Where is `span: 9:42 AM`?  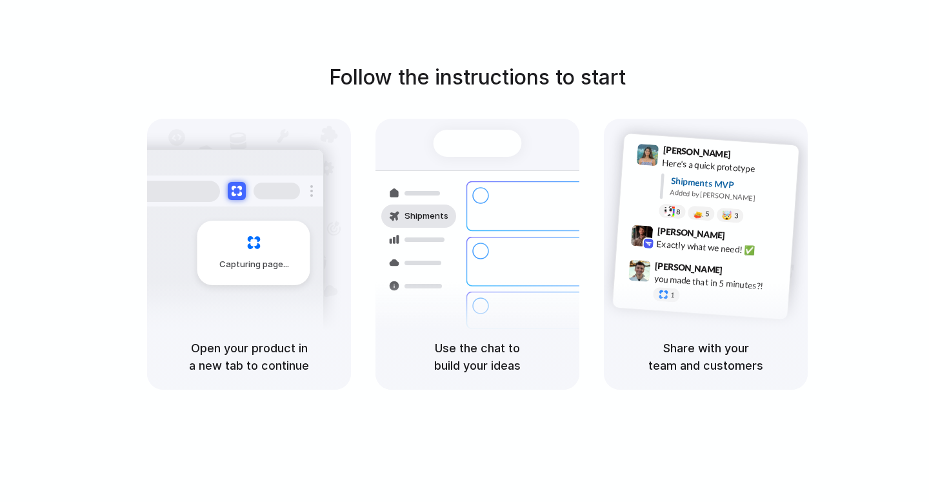 span: 9:42 AM is located at coordinates (742, 237).